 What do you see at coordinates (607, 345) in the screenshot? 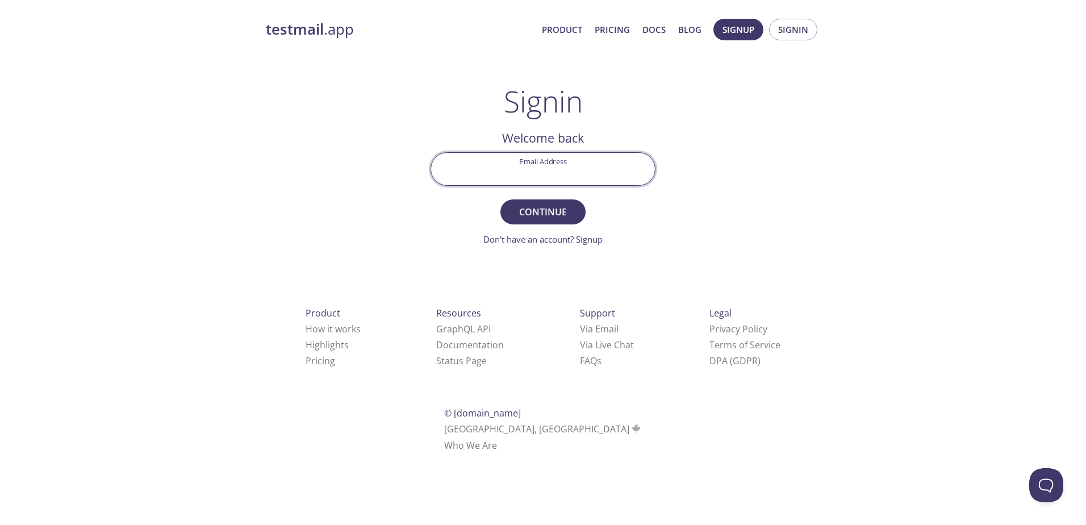
I see `a: Via Live Chat` at bounding box center [607, 345].